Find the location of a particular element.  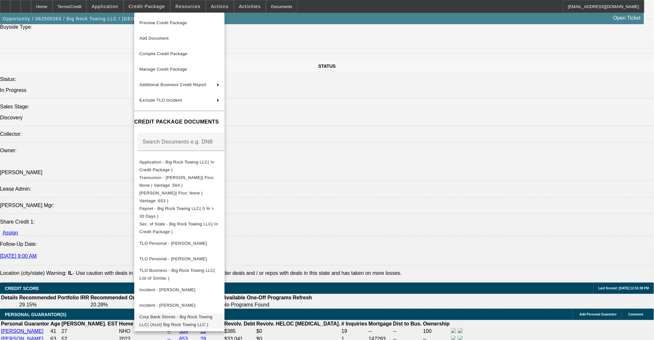

span: Sec. of State - Big Rock Towing LLC( In Credit Package ) is located at coordinates (179, 227).